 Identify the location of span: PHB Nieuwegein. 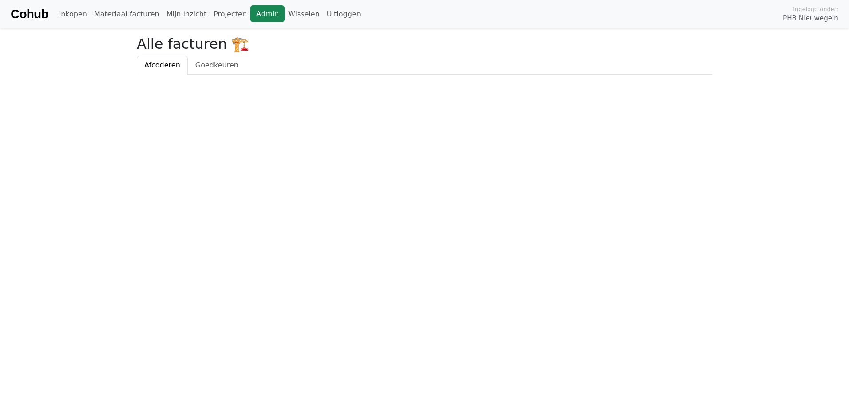
(810, 18).